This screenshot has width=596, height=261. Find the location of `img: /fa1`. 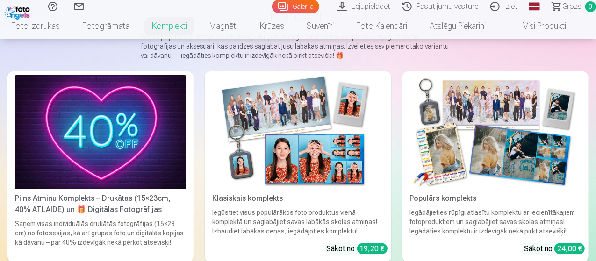

img: /fa1 is located at coordinates (18, 12).